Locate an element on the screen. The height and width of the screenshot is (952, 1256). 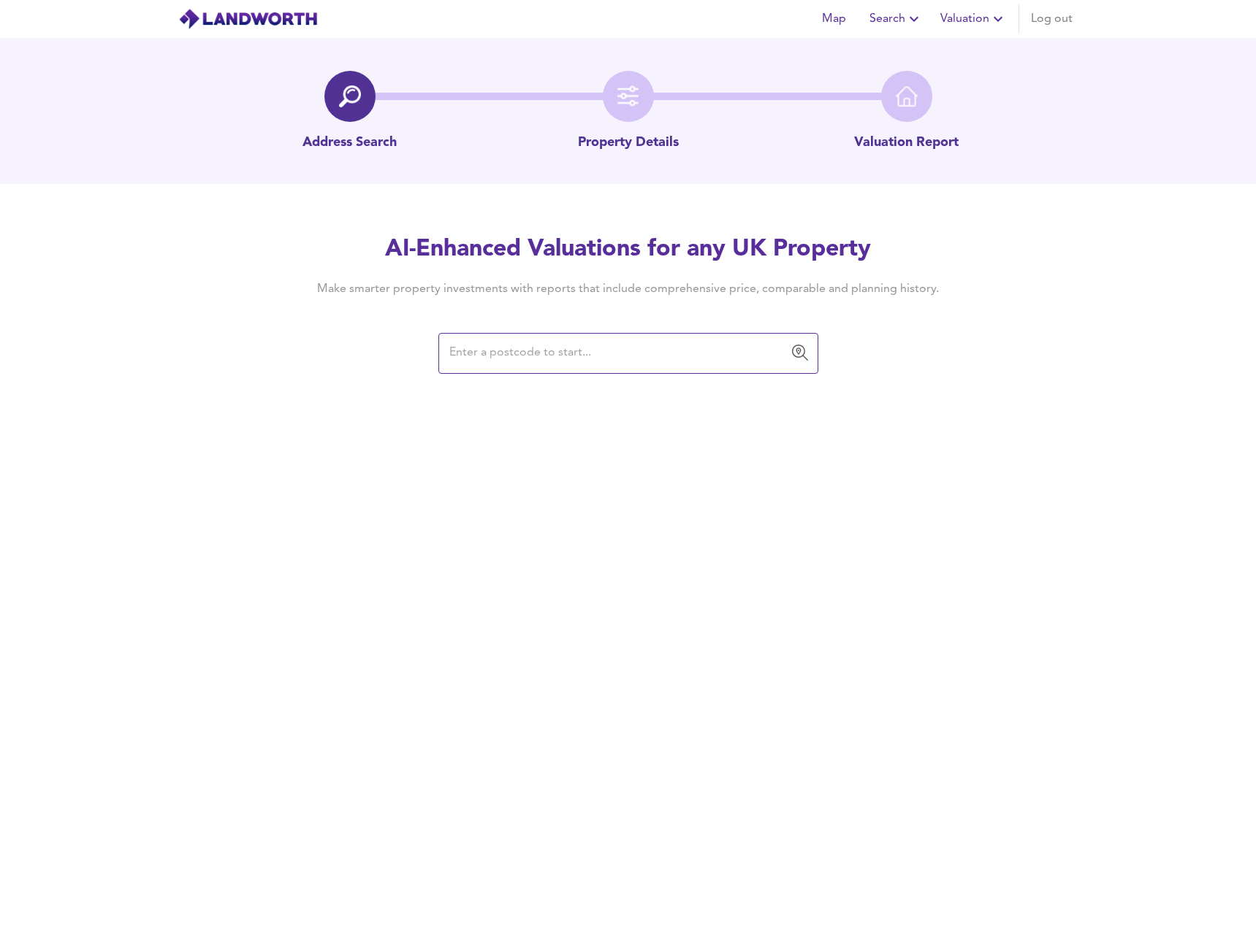
img: home-icon is located at coordinates (906, 96).